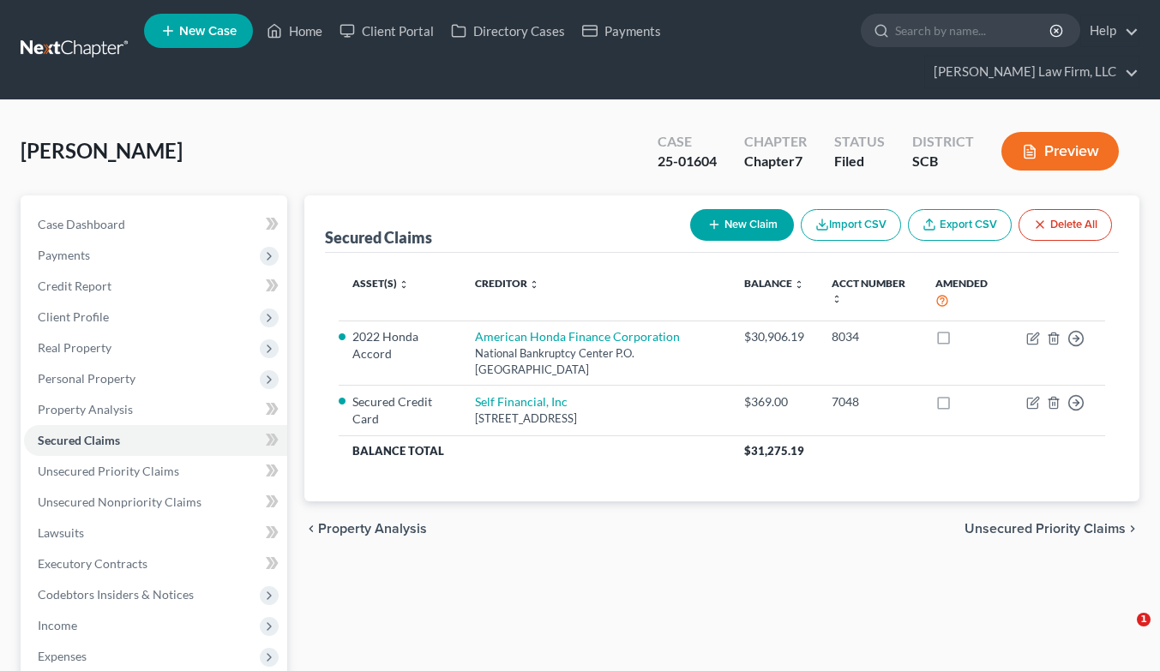  What do you see at coordinates (155, 441) in the screenshot?
I see `a: Secured Claims` at bounding box center [155, 441].